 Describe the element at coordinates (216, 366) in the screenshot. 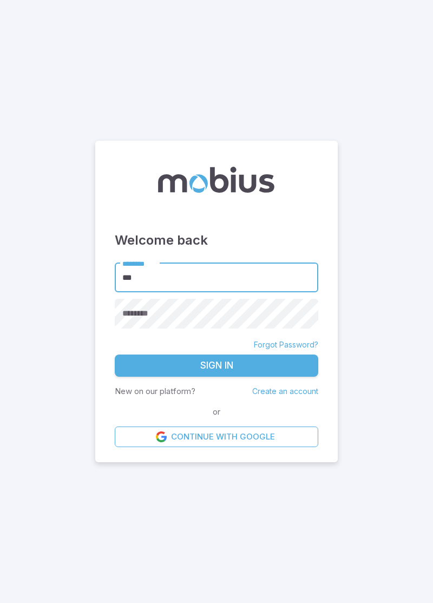

I see `button: Sign In` at that location.